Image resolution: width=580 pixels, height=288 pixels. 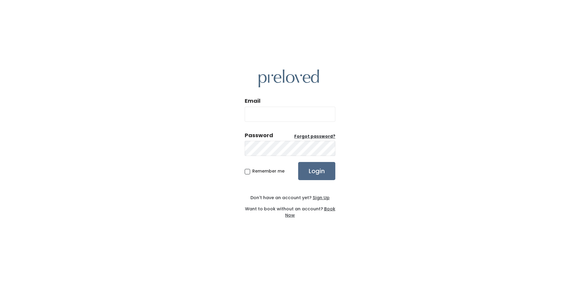 What do you see at coordinates (321, 198) in the screenshot?
I see `u: Sign Up` at bounding box center [321, 198].